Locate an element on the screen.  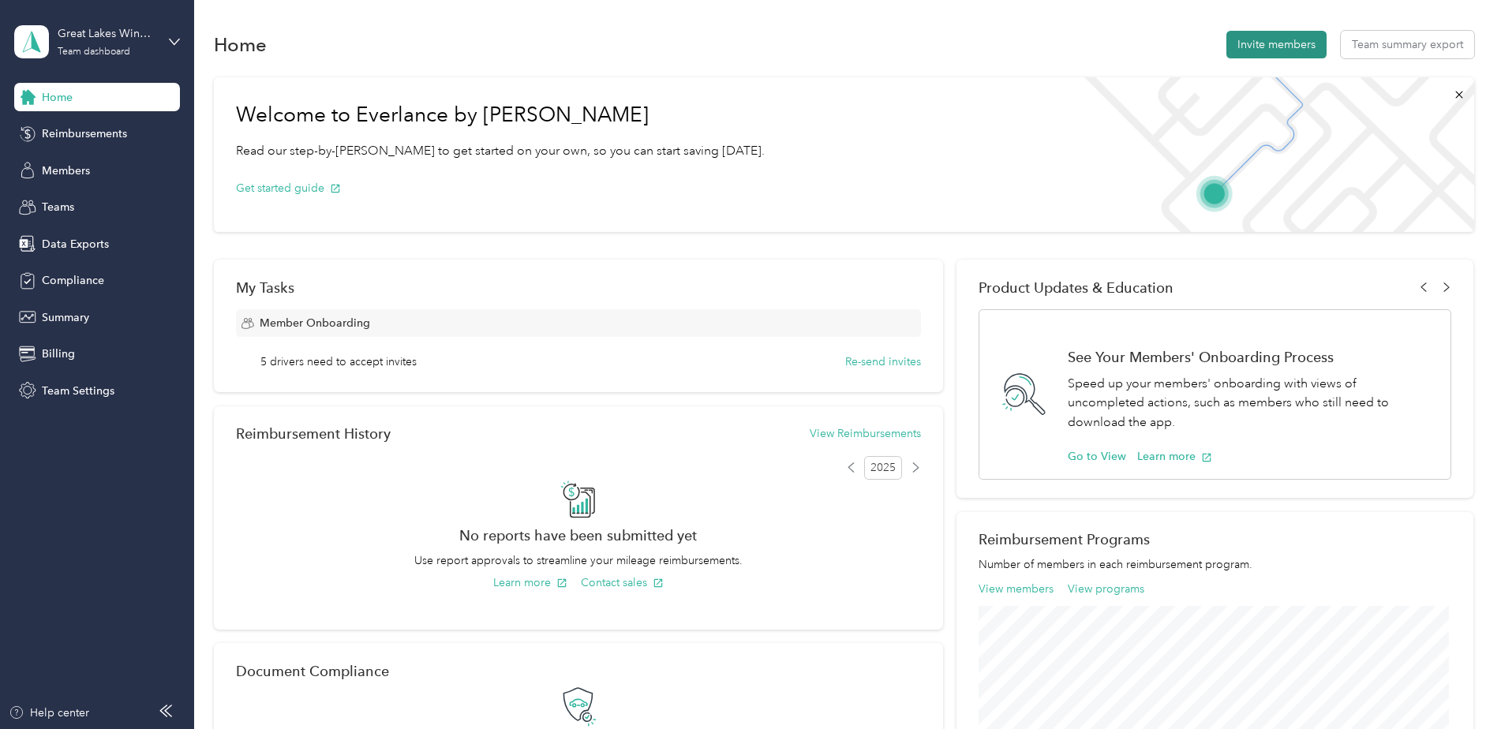
h2: Reimbursement History is located at coordinates (313, 433).